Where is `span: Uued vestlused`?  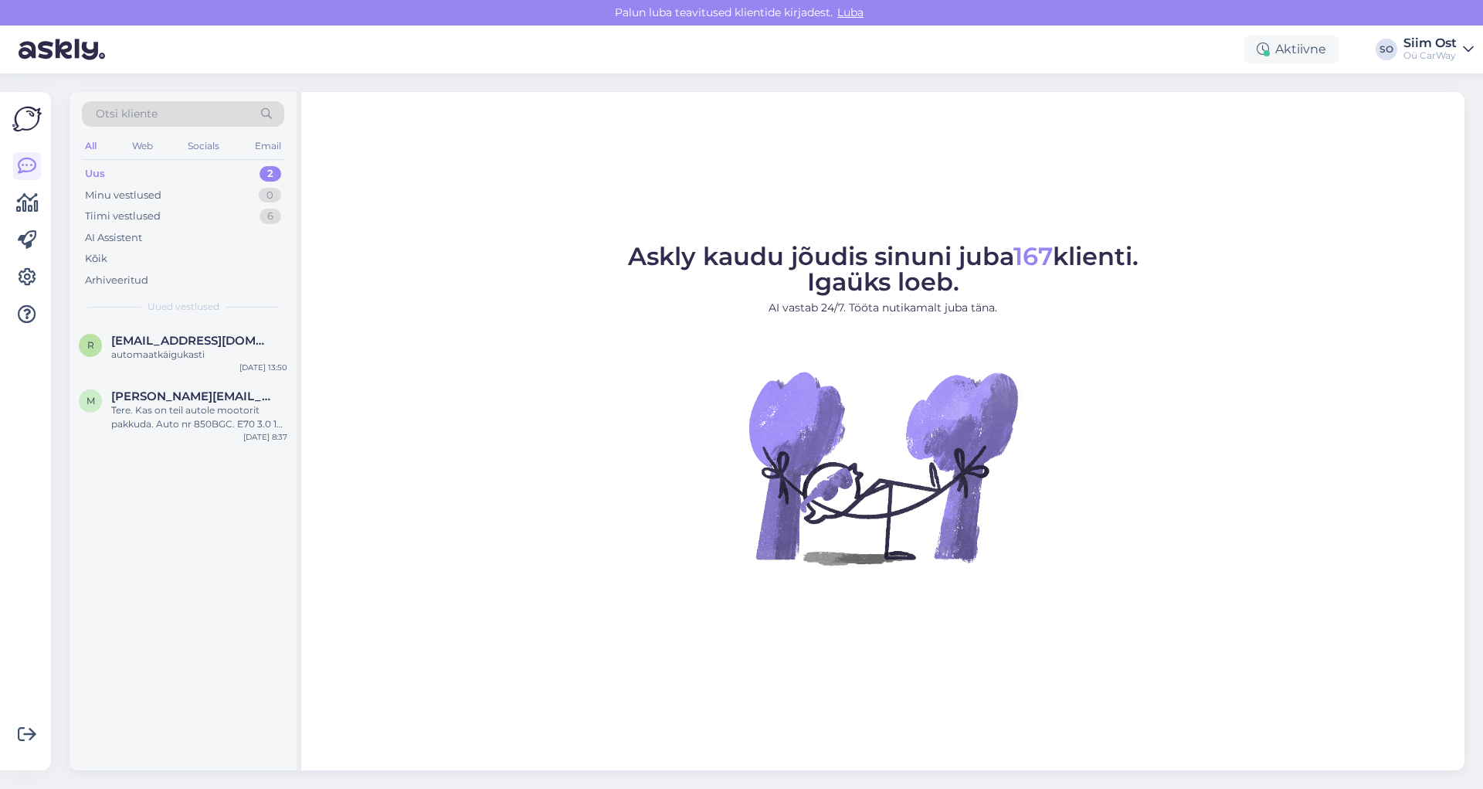
span: Uued vestlused is located at coordinates (183, 307).